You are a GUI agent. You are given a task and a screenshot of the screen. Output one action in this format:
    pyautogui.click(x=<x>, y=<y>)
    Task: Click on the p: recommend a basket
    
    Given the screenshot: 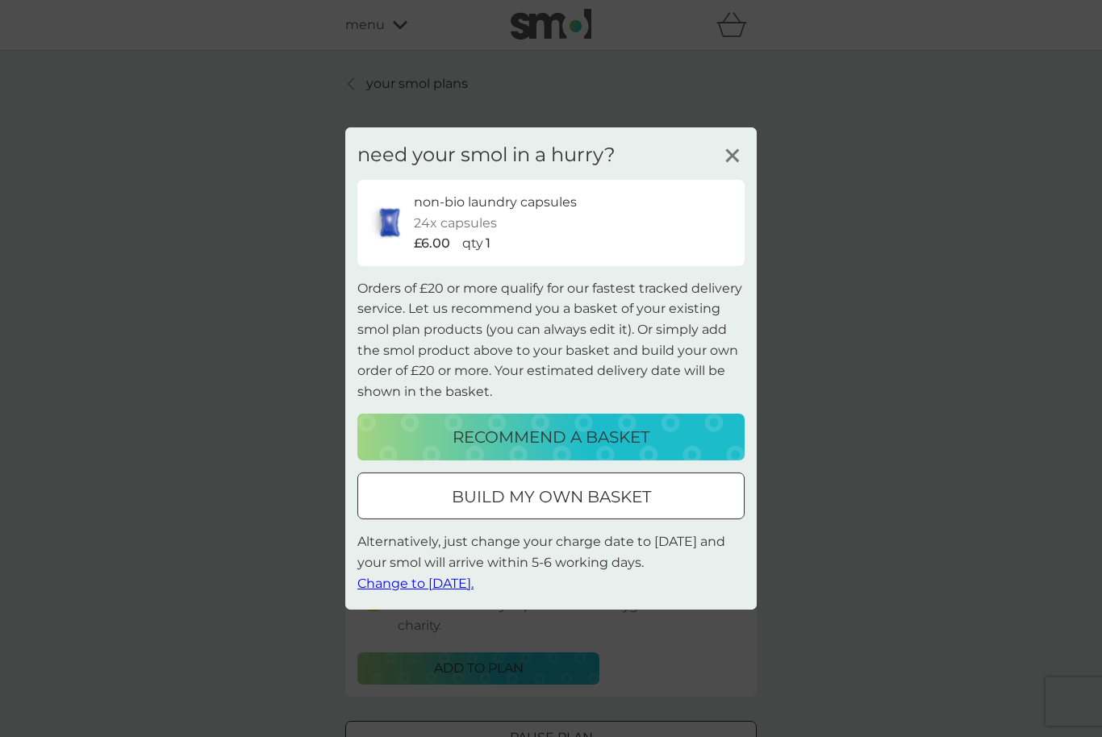 What is the action you would take?
    pyautogui.click(x=551, y=437)
    